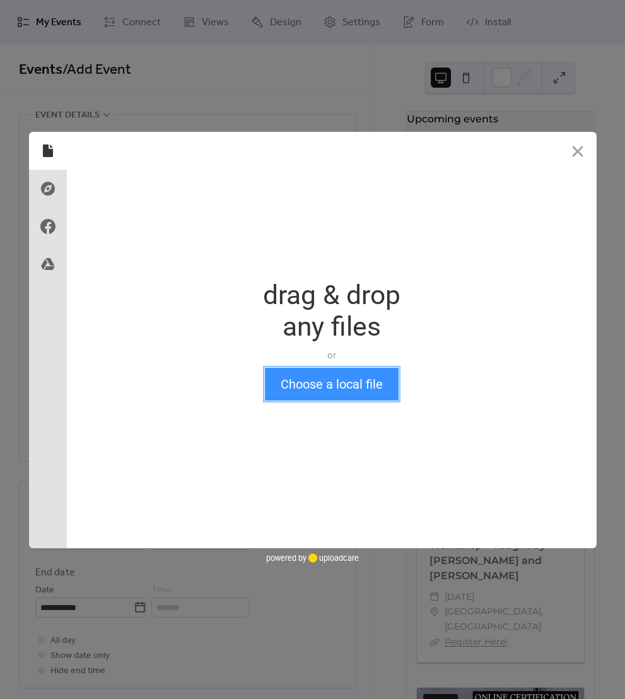  Describe the element at coordinates (332, 384) in the screenshot. I see `button: Choose a local file` at that location.